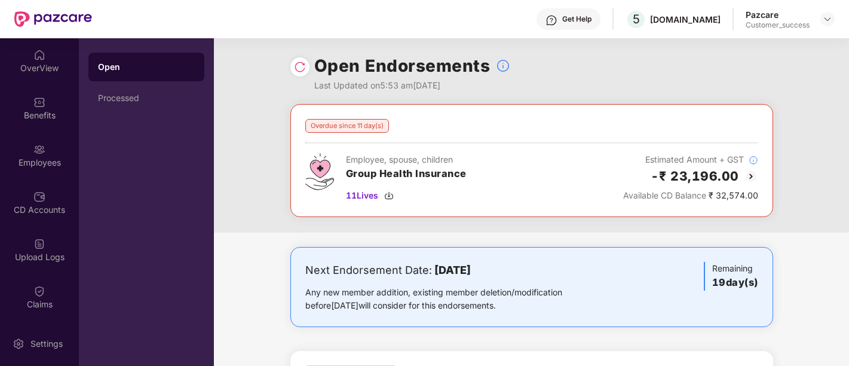  Describe the element at coordinates (695, 176) in the screenshot. I see `h2: -₹ 23,196.00` at that location.